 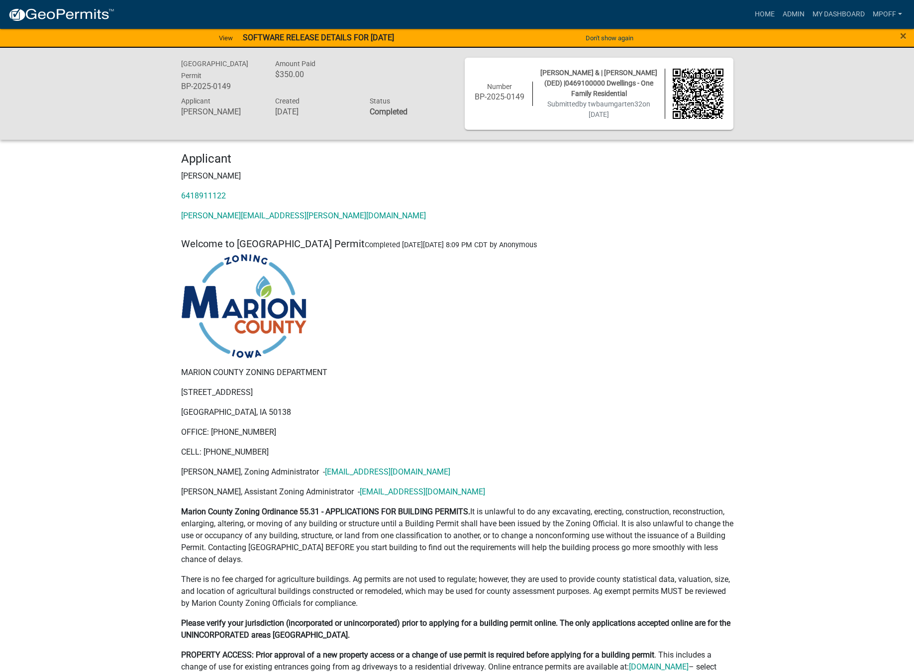 What do you see at coordinates (457, 372) in the screenshot?
I see `p: MARION COUNTY ZONING DEPARTMENT` at bounding box center [457, 372].